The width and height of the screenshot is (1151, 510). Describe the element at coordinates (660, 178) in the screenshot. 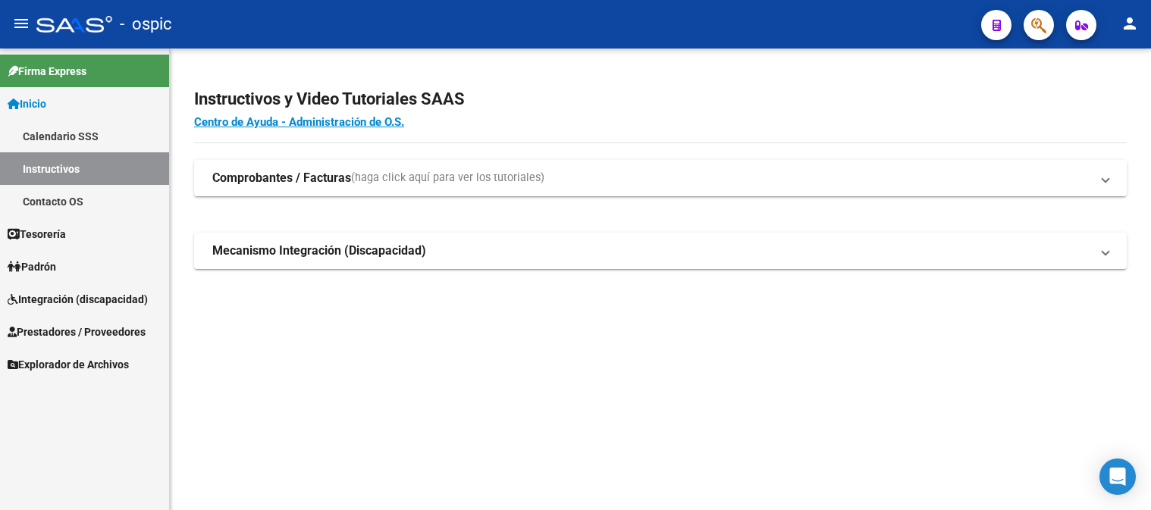

I see `mat-expansion-panel-header: Comprobantes / Facturas(haga click aquí para ver los tutoriales)` at that location.